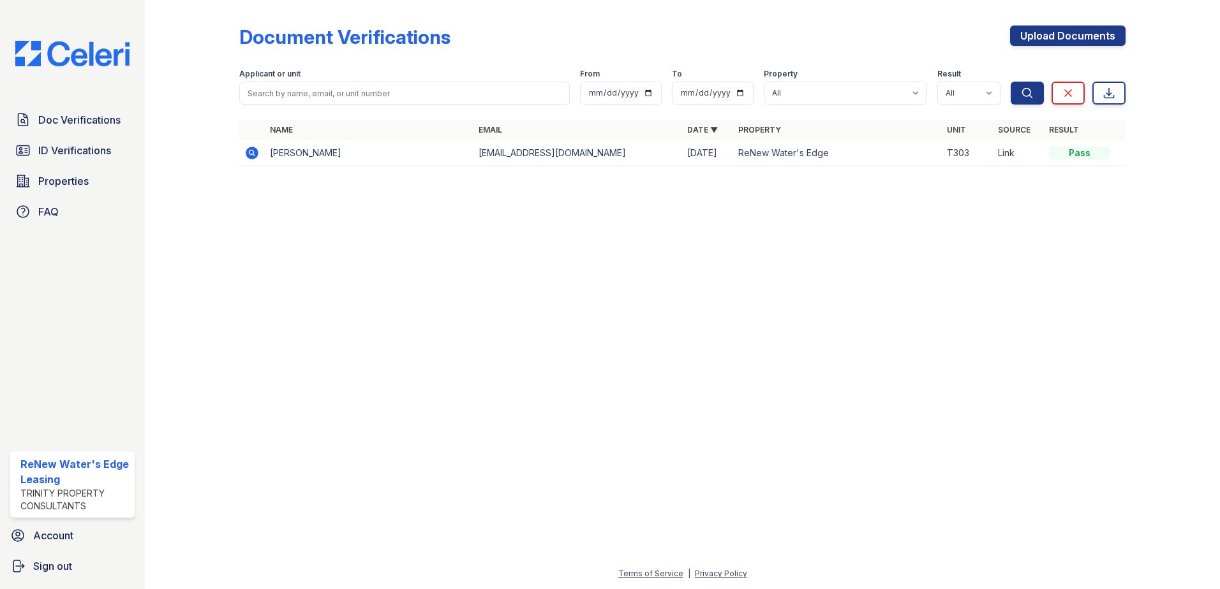  I want to click on label: Result, so click(949, 74).